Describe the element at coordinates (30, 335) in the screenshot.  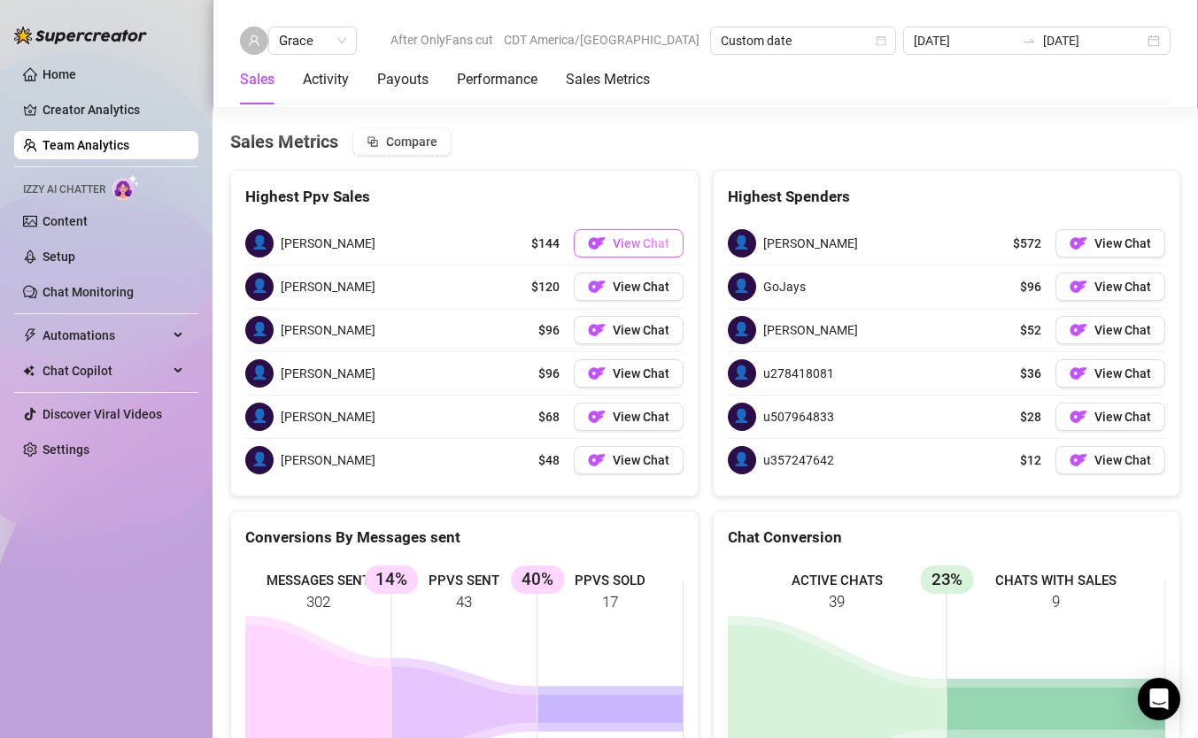
I see `span: thunderbolt` at that location.